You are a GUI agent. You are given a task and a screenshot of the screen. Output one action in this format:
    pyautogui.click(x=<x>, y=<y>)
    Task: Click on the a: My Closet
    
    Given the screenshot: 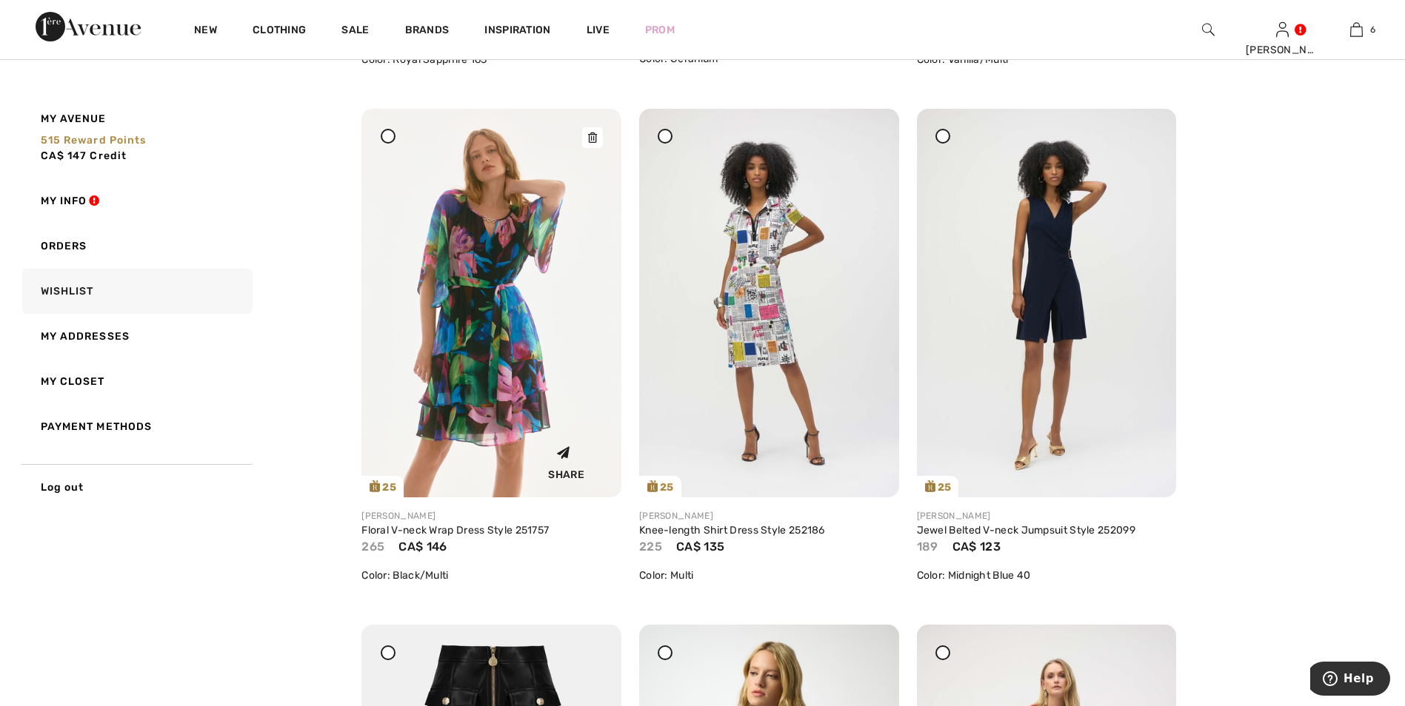 What is the action you would take?
    pyautogui.click(x=136, y=381)
    